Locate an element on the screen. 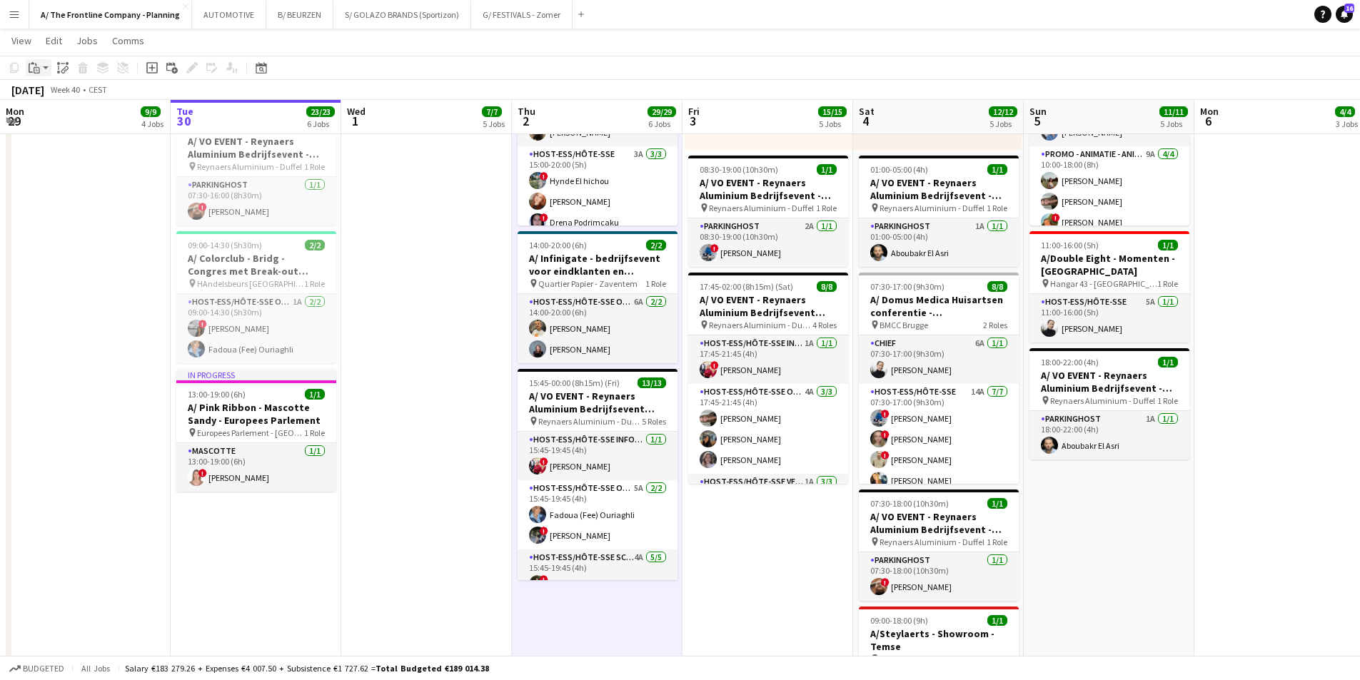  span: 12/12 is located at coordinates (1003, 111).